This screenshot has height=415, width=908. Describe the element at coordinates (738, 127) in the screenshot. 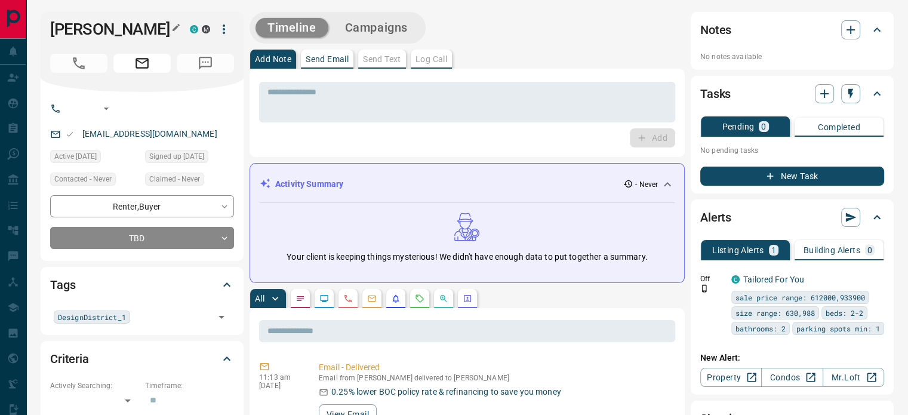

I see `p: Pending` at that location.